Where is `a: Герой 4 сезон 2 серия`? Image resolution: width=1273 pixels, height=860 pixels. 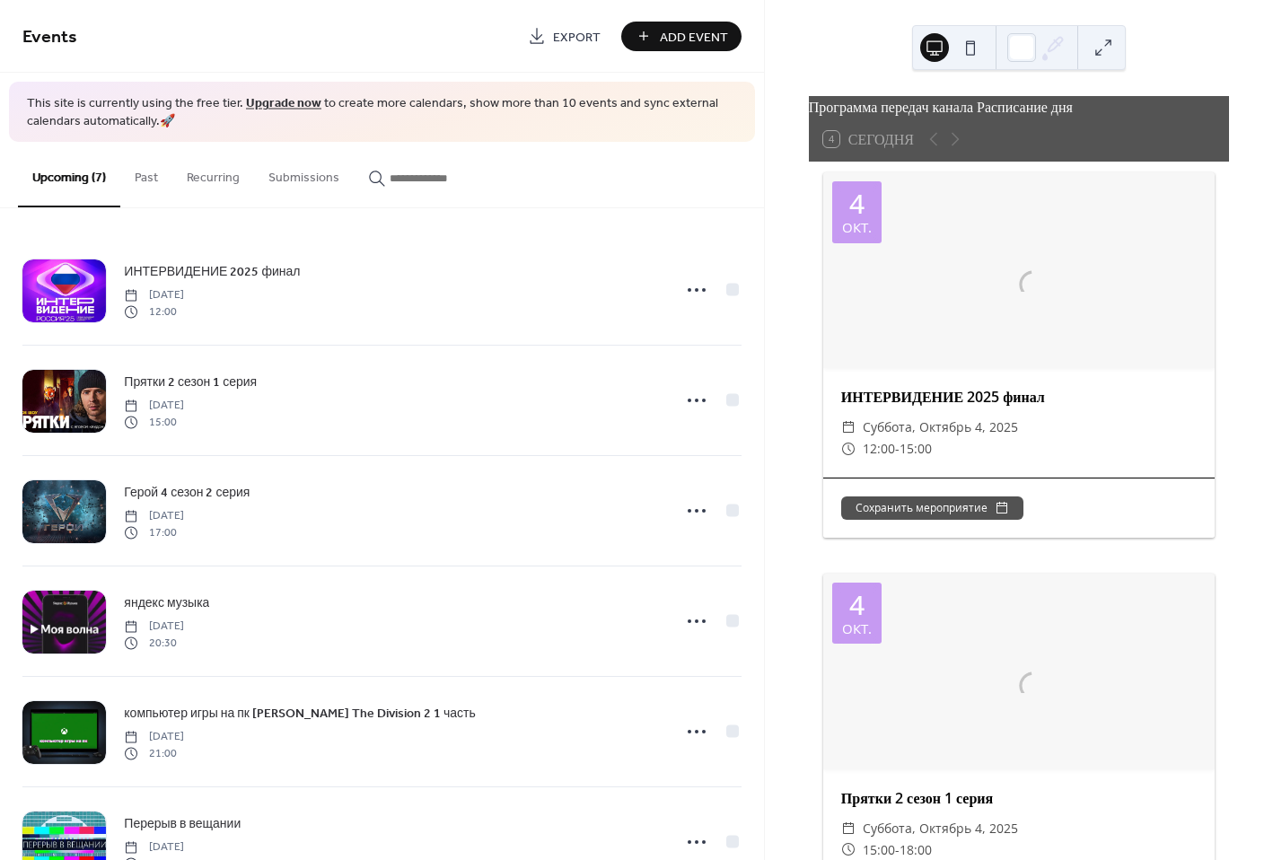
a: Герой 4 сезон 2 серия is located at coordinates (187, 492).